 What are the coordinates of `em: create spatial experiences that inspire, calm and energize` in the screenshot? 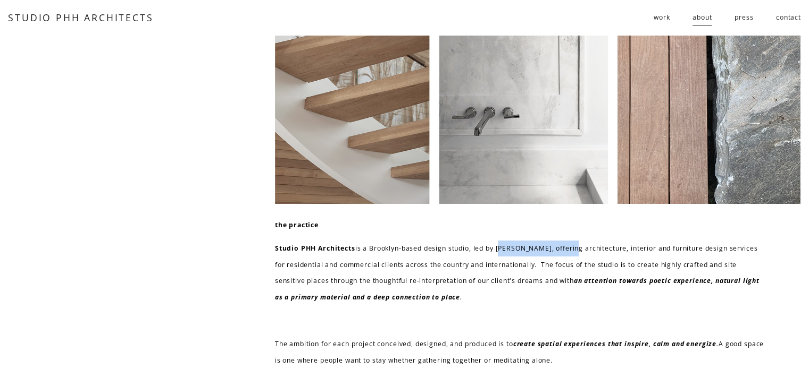 It's located at (615, 344).